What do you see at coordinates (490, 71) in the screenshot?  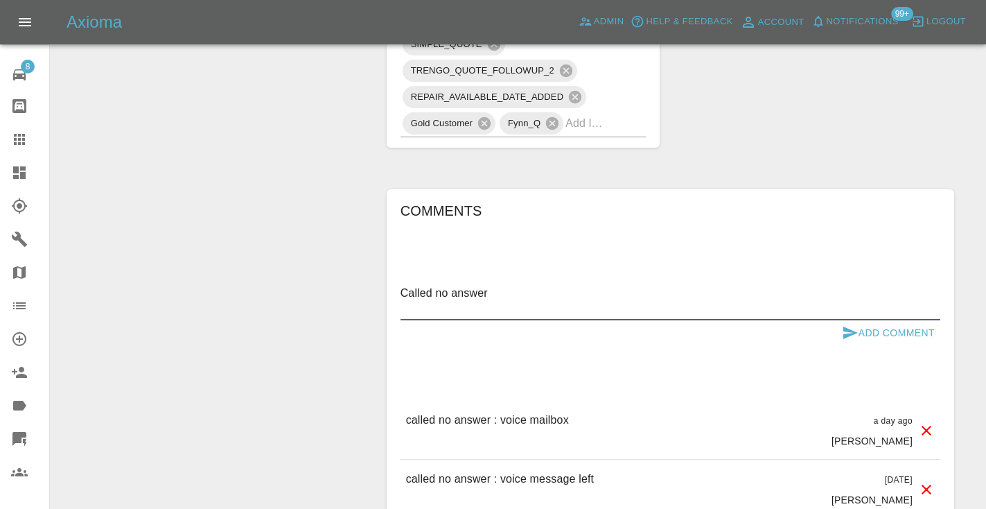 I see `div: TRENGO_QUOTE_FOLLOWUP_2` at bounding box center [490, 71].